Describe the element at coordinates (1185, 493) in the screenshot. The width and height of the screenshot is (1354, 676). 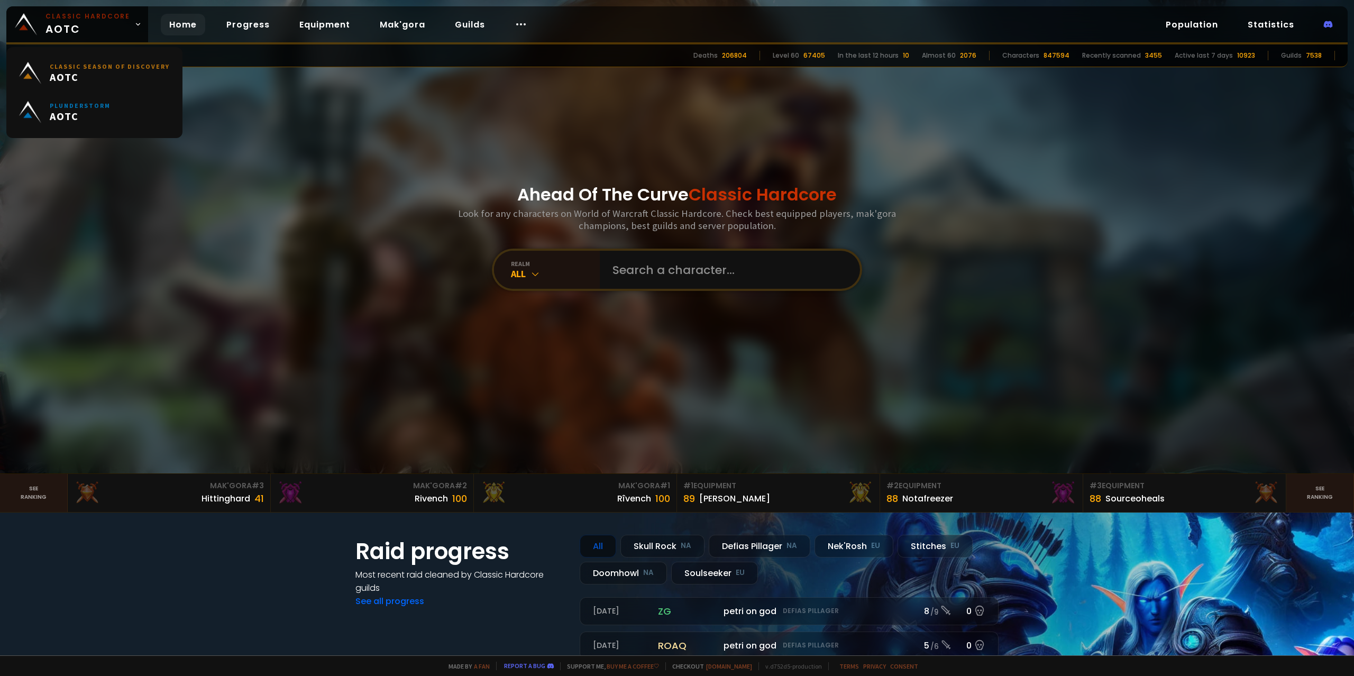
I see `a: #3Equipment88Sourceoheals` at that location.